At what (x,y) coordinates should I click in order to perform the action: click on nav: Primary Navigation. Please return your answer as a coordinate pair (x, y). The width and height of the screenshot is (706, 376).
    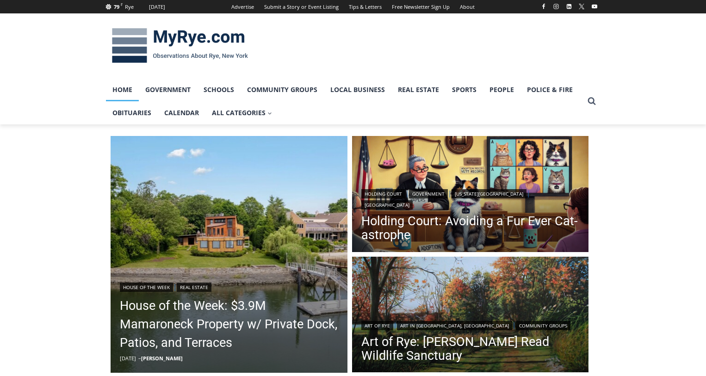
    Looking at the image, I should click on (345, 101).